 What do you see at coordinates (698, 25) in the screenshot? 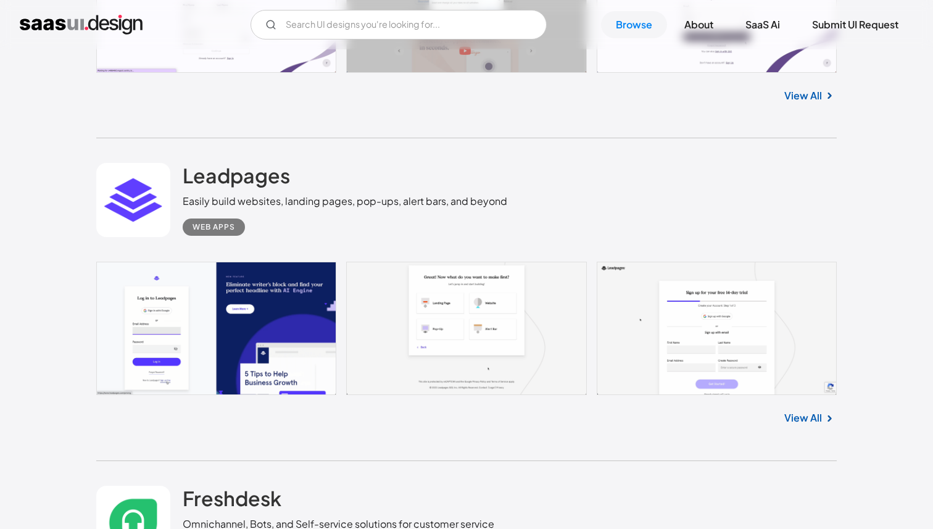
I see `a: About` at bounding box center [698, 25].